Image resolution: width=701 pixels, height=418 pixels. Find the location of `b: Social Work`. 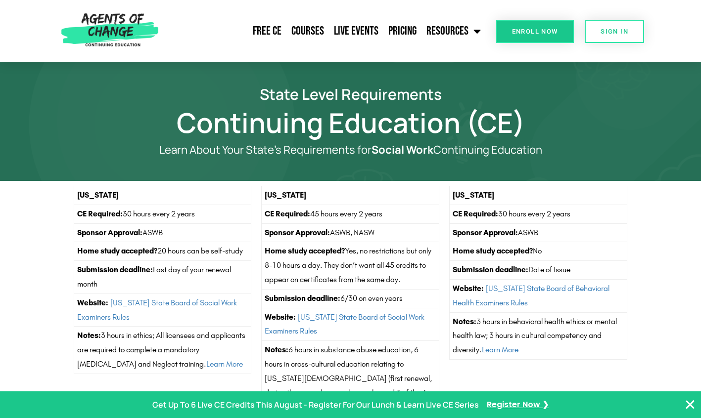

b: Social Work is located at coordinates (402, 150).